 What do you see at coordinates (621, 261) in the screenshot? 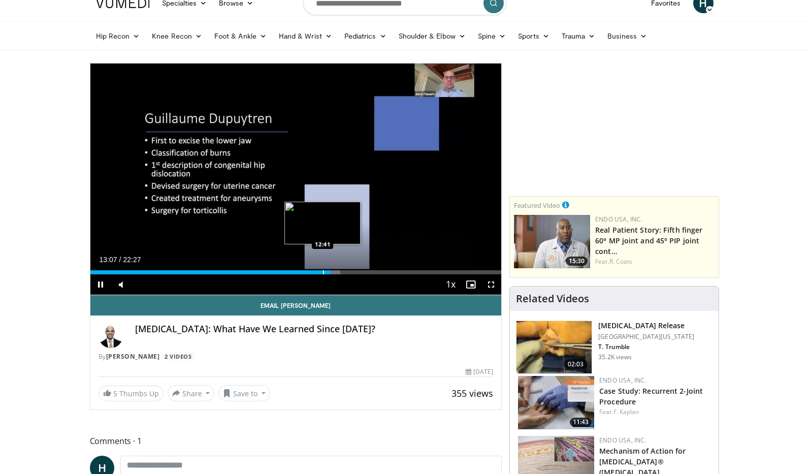
I see `a: R. Coats` at bounding box center [621, 261].